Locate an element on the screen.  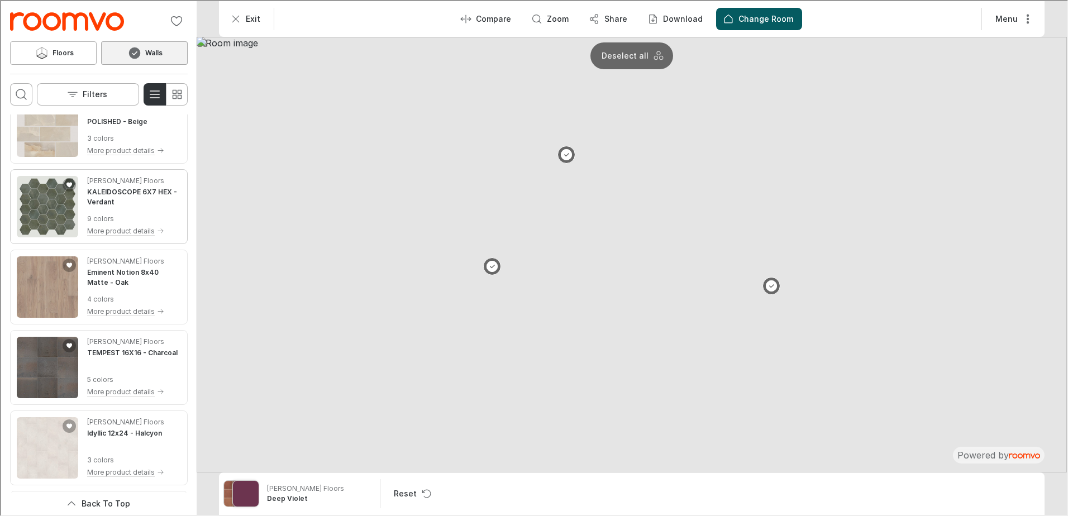
div: See TEMPEST 16X16 in the room is located at coordinates (98, 366).